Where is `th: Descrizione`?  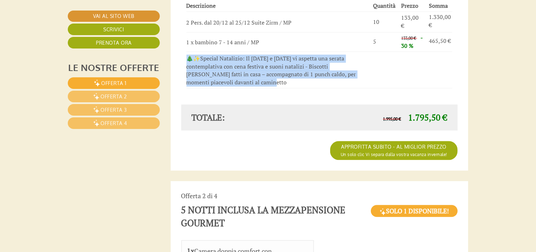
th: Descrizione is located at coordinates (279, 6).